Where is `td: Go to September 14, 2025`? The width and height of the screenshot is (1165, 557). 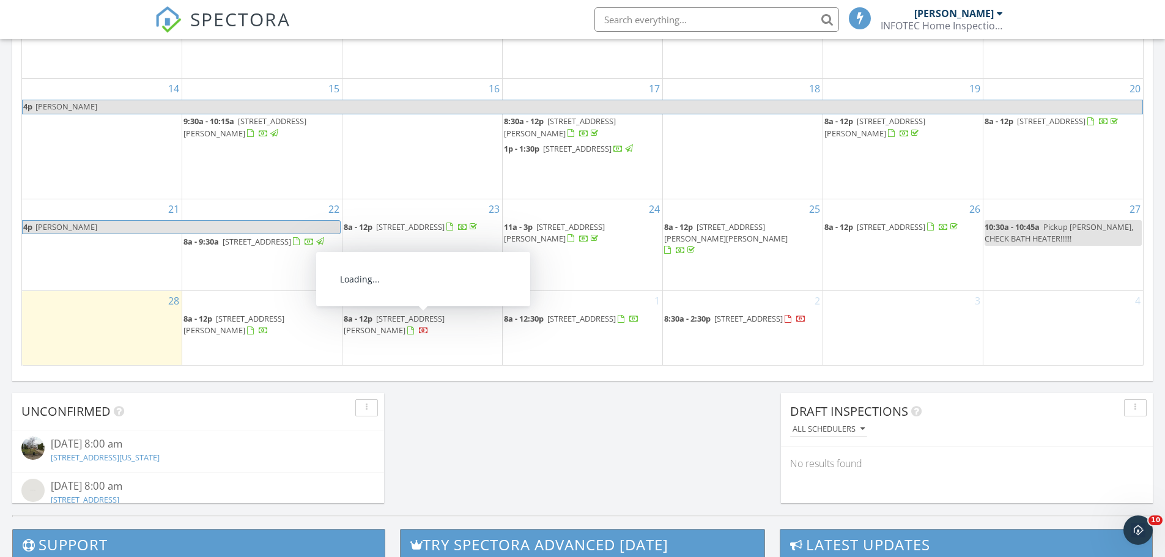 td: Go to September 14, 2025 is located at coordinates (102, 139).